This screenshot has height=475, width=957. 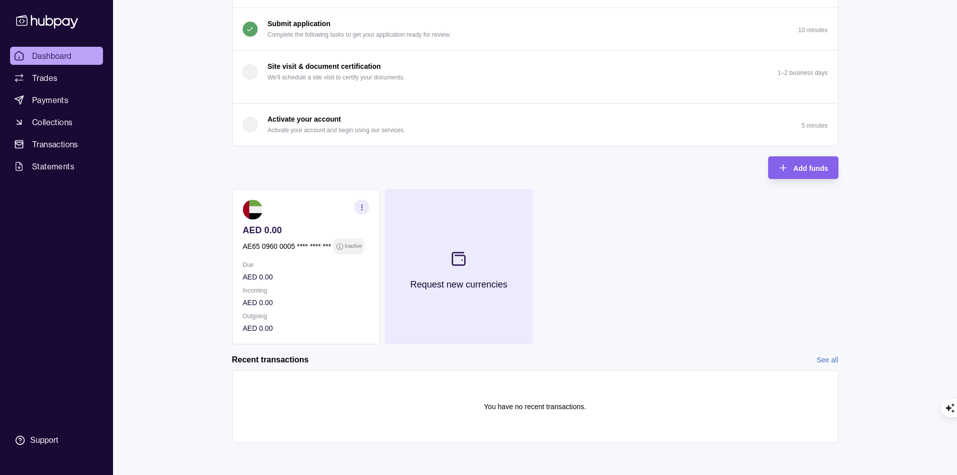 What do you see at coordinates (253, 209) in the screenshot?
I see `img: ae` at bounding box center [253, 209].